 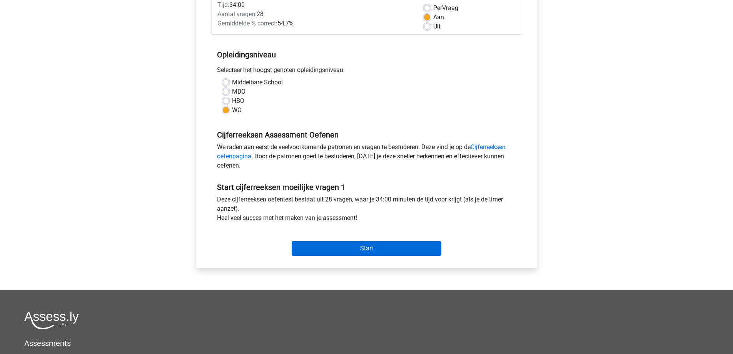 I want to click on div: Selecteer het hoogst genoten opleidingsniveau., so click(x=367, y=72).